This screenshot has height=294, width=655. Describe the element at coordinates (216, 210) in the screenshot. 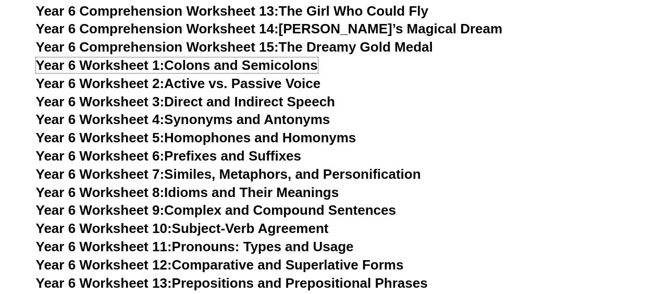

I see `a: Year 6 Worksheet 9:Complex and Compound Sentences` at that location.